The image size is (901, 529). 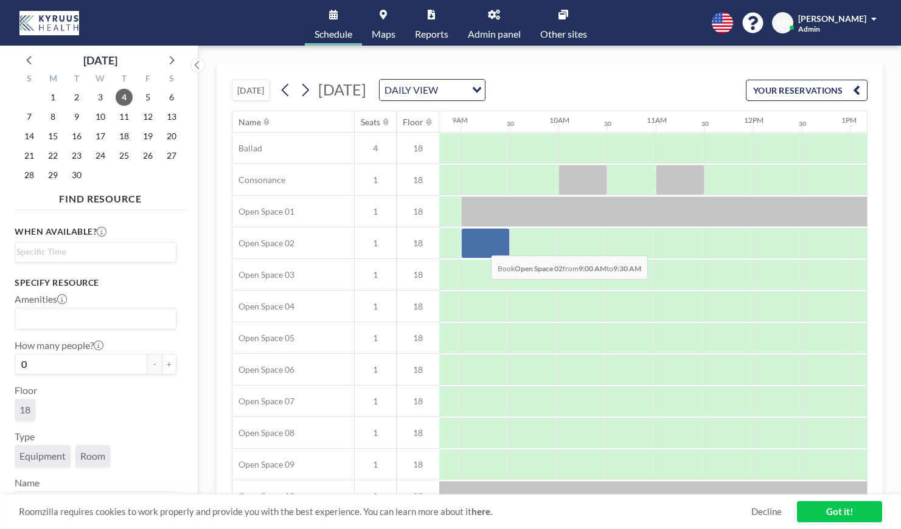 I want to click on span: Sunday, September 28, 2025, so click(x=29, y=175).